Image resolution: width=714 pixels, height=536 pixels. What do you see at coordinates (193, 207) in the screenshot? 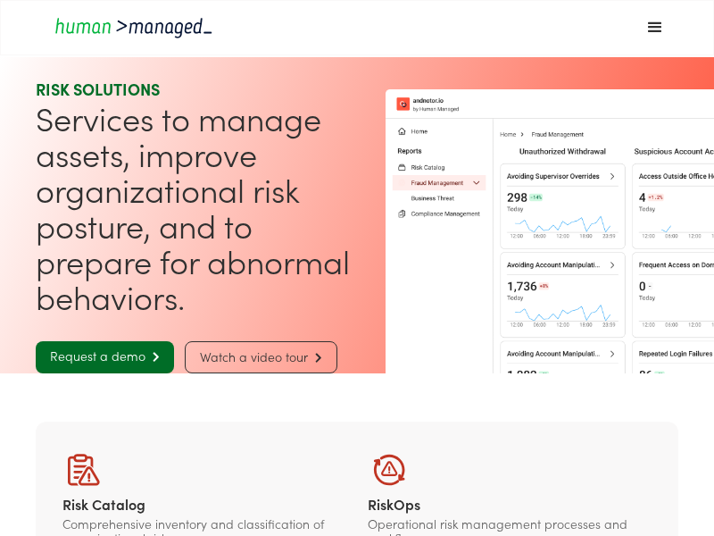
I see `h1: Services to manage assets, improve organizational risk posture, and to prepare for abnormal behav...` at bounding box center [193, 207].